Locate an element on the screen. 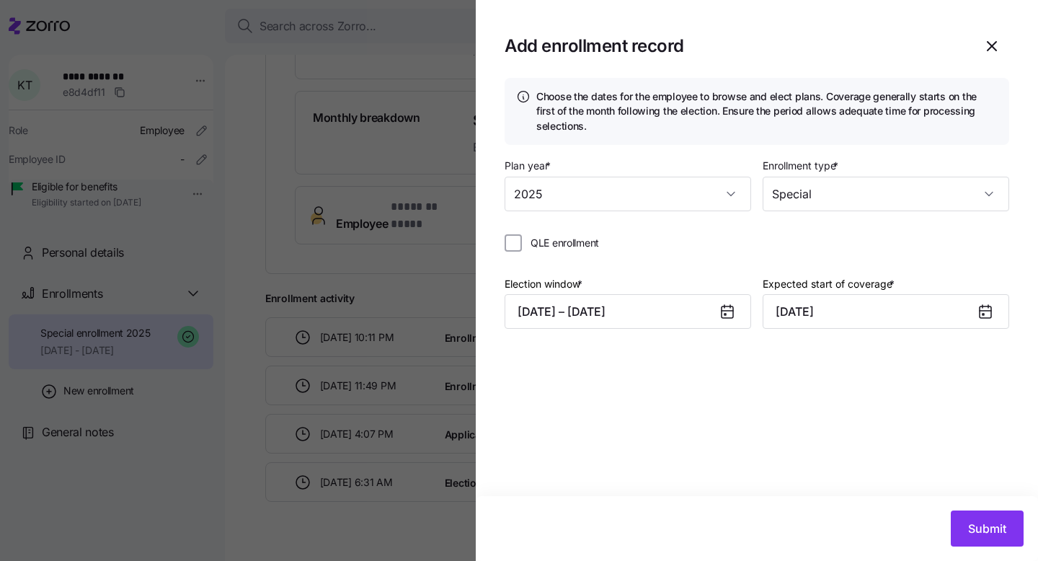 This screenshot has height=561, width=1038. button: Submit is located at coordinates (987, 529).